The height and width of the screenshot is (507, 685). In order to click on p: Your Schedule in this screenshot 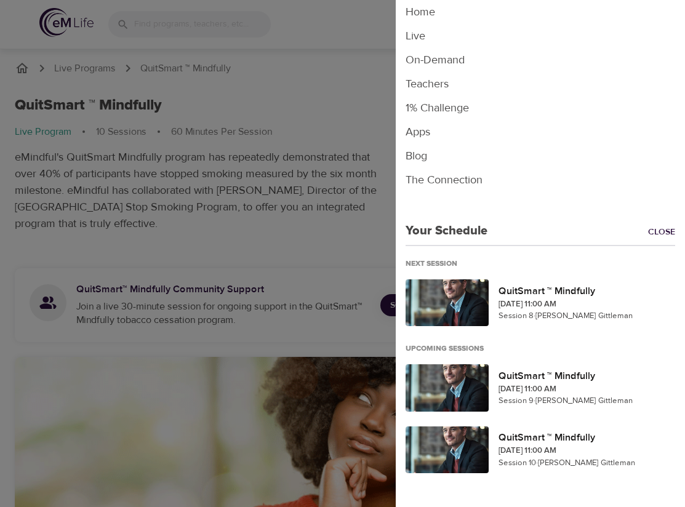, I will do `click(441, 231)`.